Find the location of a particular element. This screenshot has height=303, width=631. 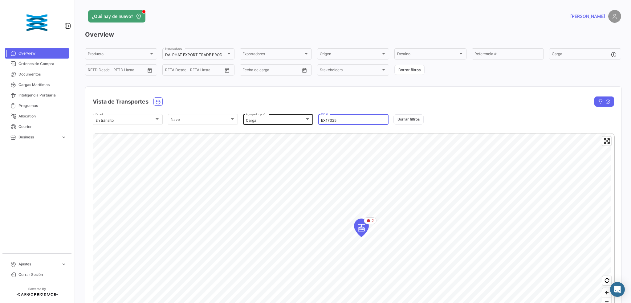

button: Ocean is located at coordinates (158, 101).